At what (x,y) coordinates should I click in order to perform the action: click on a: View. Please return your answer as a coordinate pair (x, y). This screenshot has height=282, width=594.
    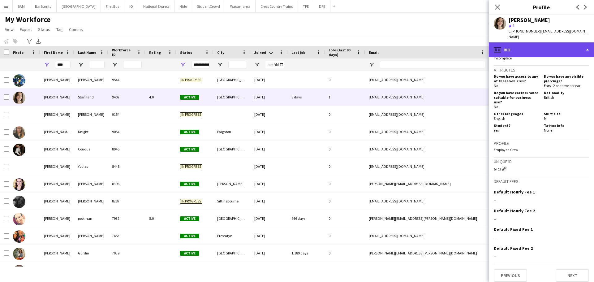
    Looking at the image, I should click on (9, 29).